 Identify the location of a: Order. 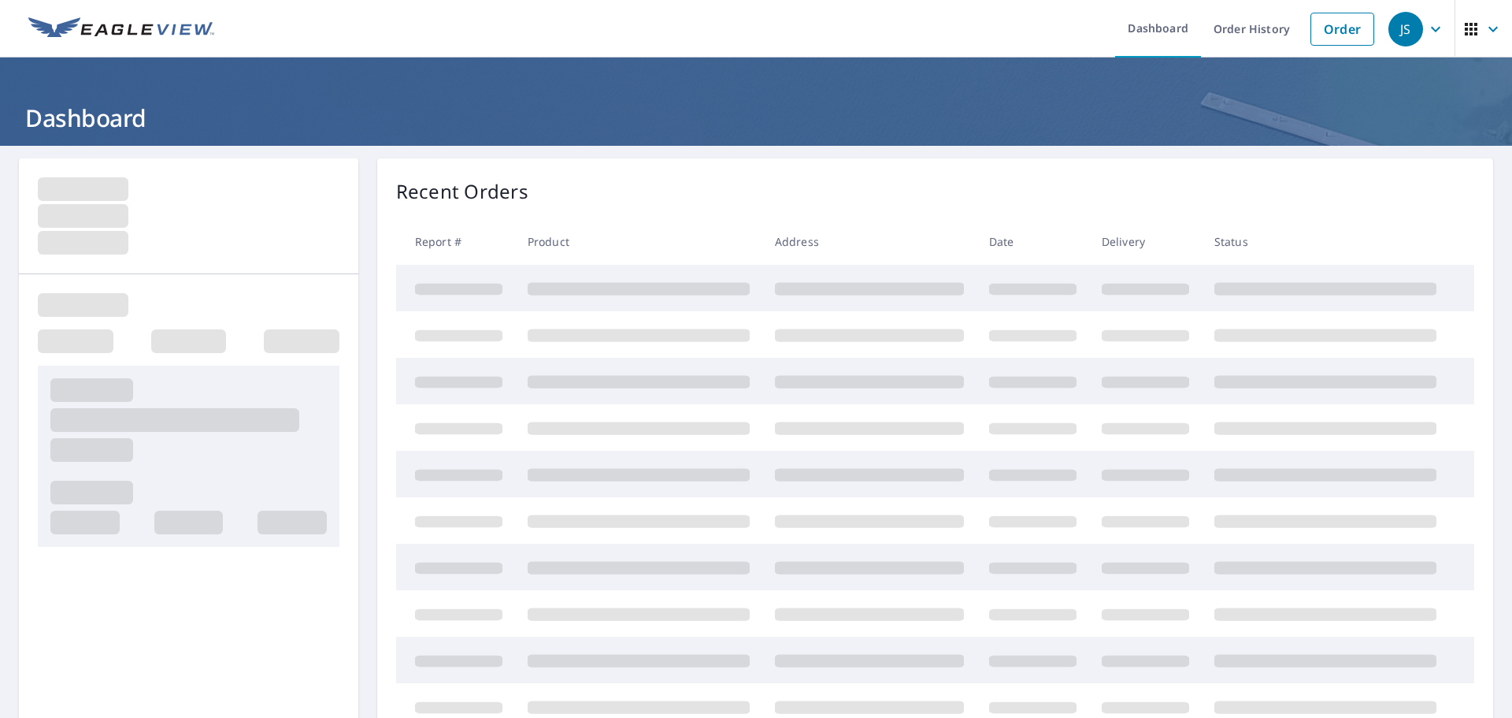
(1342, 29).